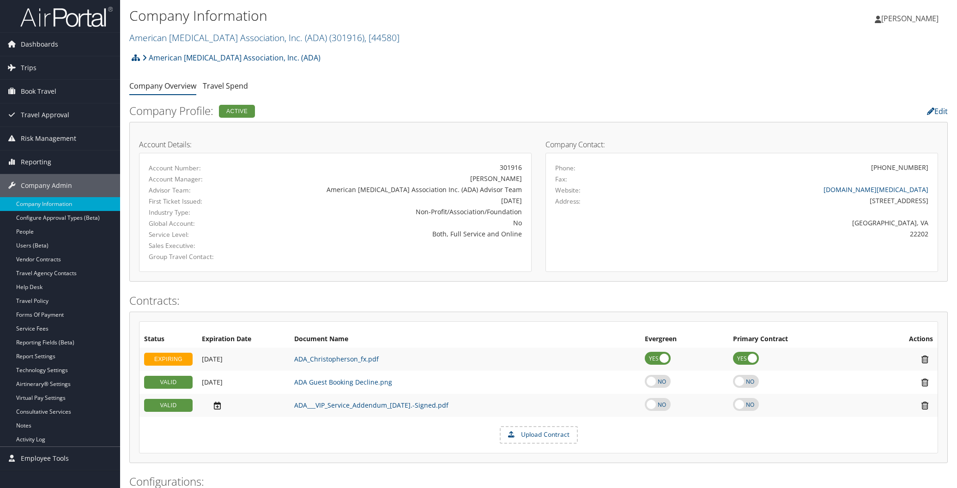  What do you see at coordinates (336, 359) in the screenshot?
I see `a: ADA_Christopherson_fx.pdf` at bounding box center [336, 359].